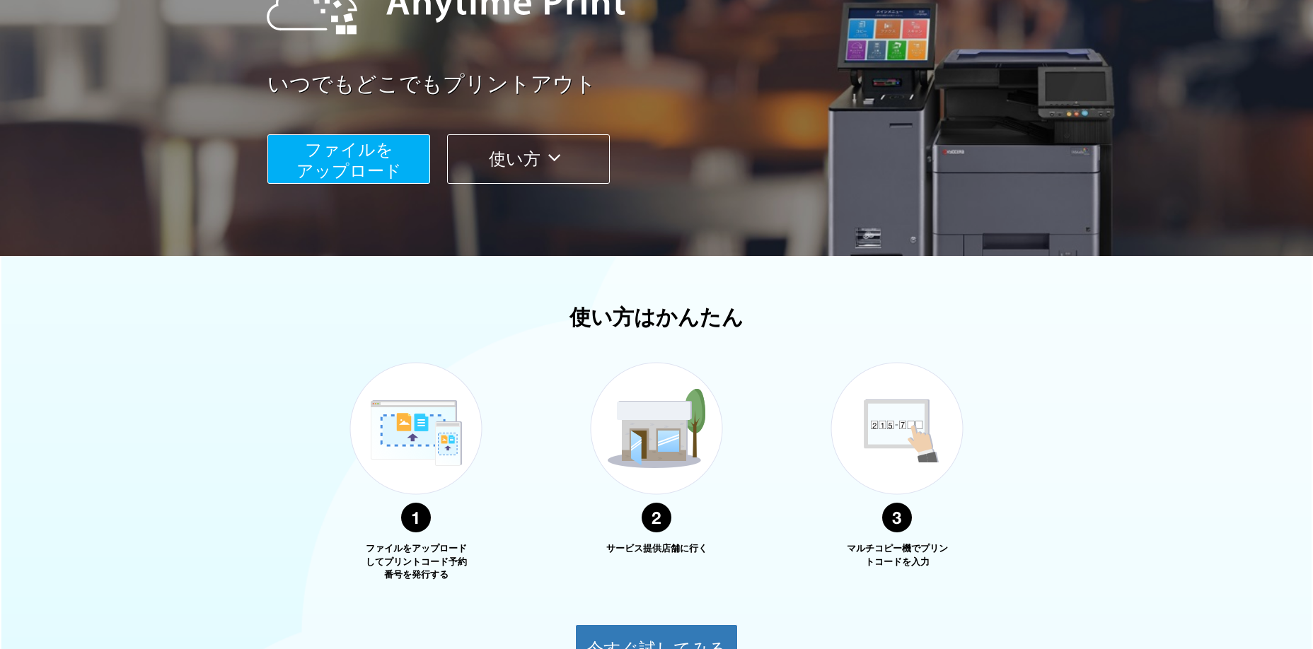  I want to click on p: ファイルをアップロードしてプリントコード予約番号を発行する, so click(416, 562).